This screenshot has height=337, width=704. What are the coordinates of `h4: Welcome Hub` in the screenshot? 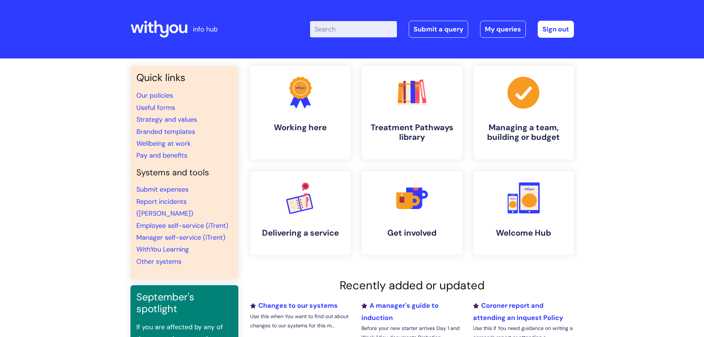 It's located at (524, 233).